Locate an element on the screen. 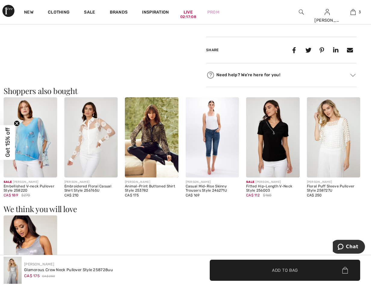 The width and height of the screenshot is (371, 285). a: Clothing is located at coordinates (59, 13).